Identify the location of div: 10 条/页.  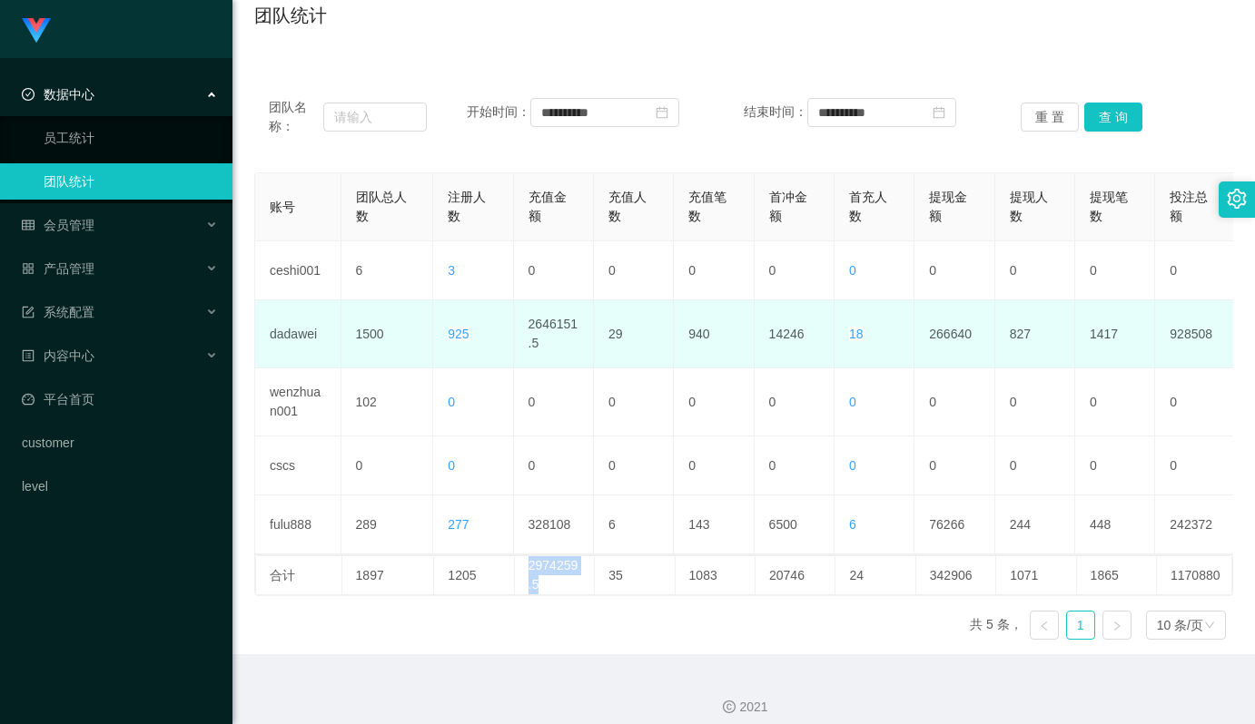
(1179, 625).